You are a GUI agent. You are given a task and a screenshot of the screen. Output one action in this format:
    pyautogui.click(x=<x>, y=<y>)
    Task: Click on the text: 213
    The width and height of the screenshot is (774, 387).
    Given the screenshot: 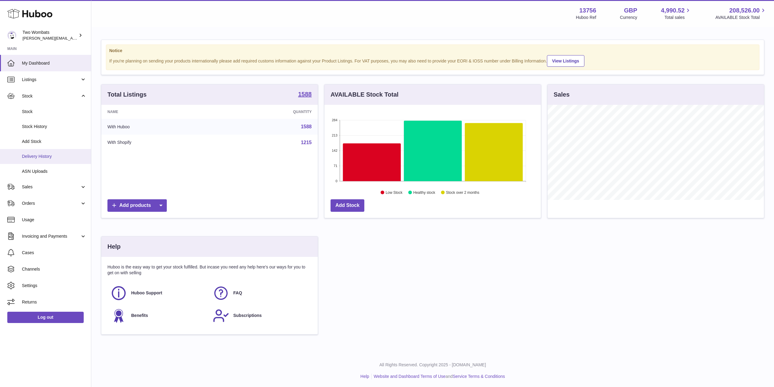 What is the action you would take?
    pyautogui.click(x=335, y=135)
    